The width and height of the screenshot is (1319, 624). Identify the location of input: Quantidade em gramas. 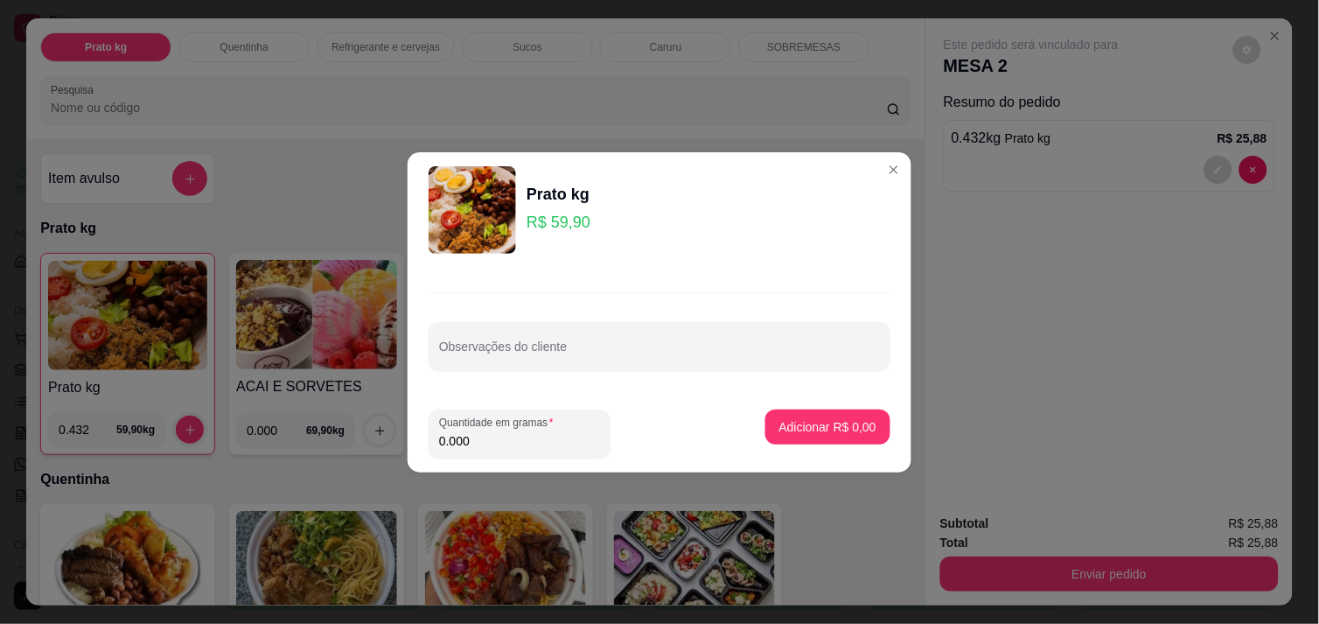
(520, 441).